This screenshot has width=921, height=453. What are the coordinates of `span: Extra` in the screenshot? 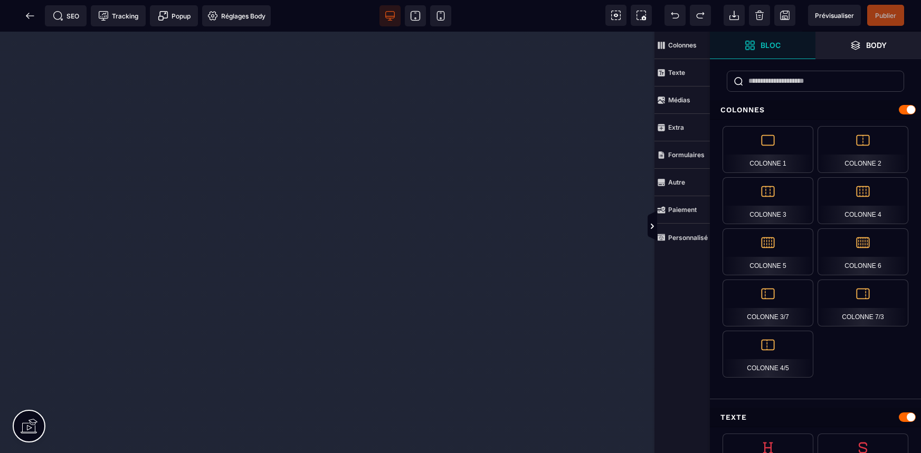 It's located at (682, 128).